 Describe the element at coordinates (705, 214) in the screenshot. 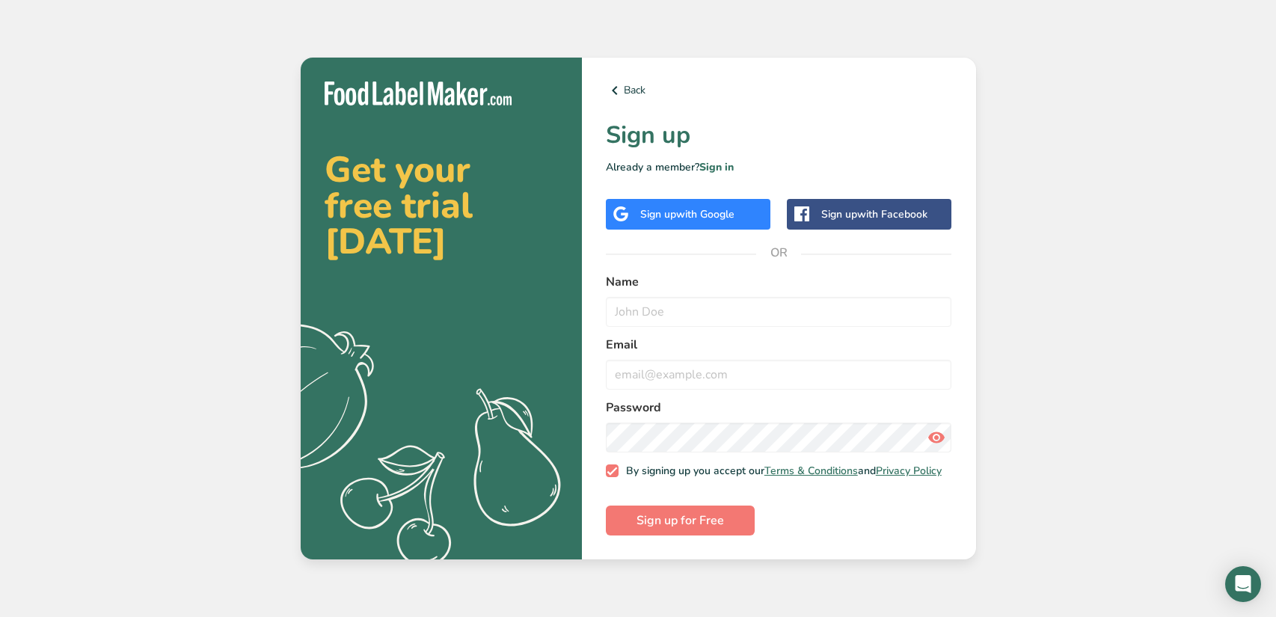

I see `span: with Google` at that location.